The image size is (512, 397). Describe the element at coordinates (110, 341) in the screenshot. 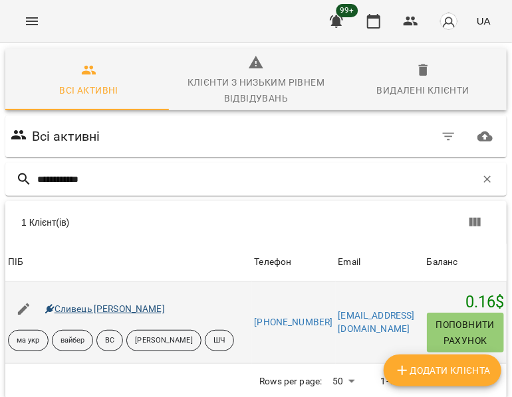

I see `p: ВС` at that location.